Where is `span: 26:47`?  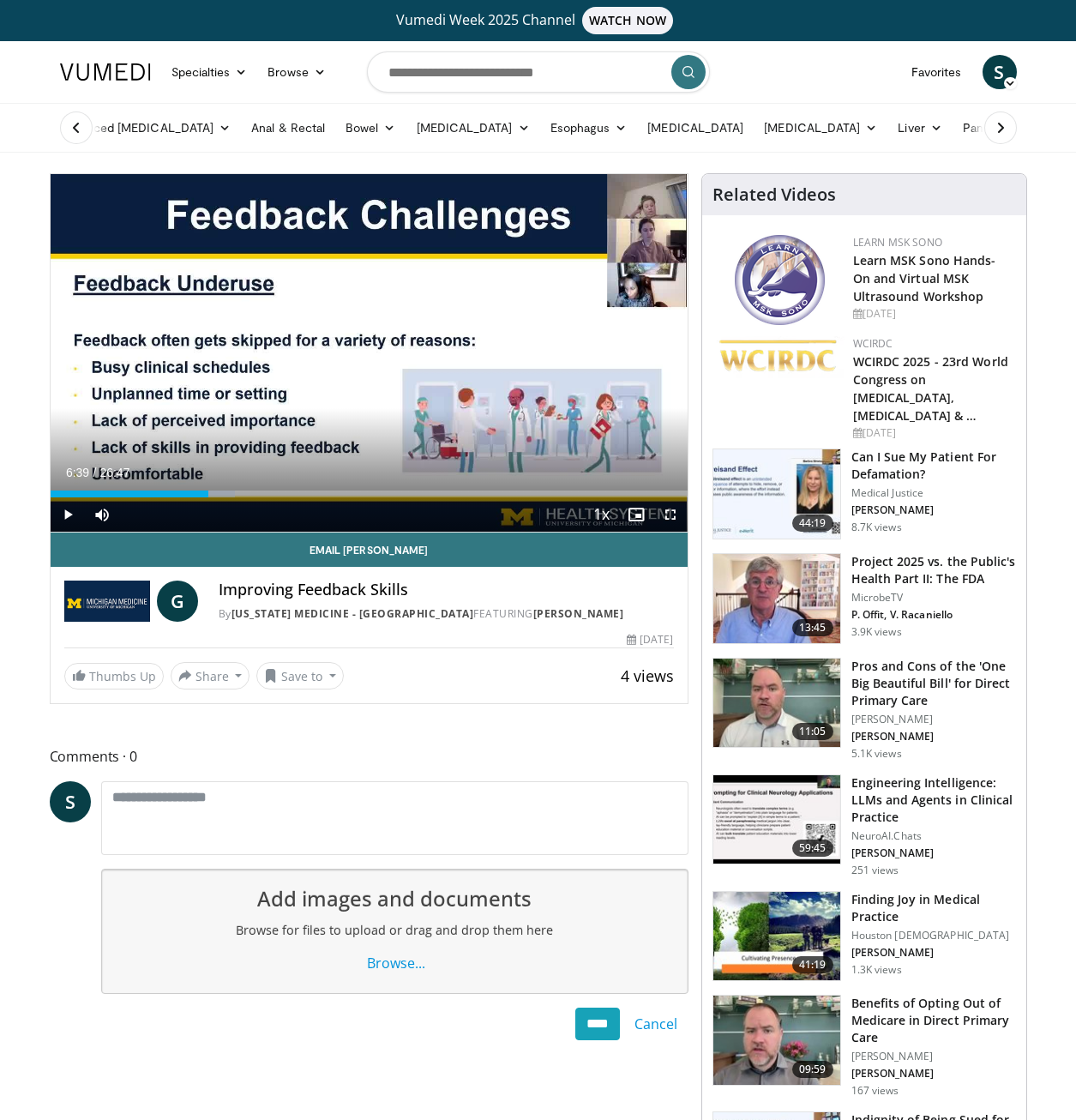
span: 26:47 is located at coordinates (114, 472).